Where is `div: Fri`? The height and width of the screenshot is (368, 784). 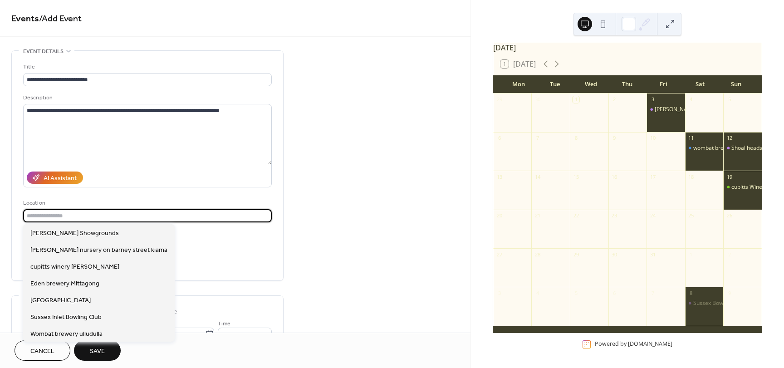 div: Fri is located at coordinates (663, 84).